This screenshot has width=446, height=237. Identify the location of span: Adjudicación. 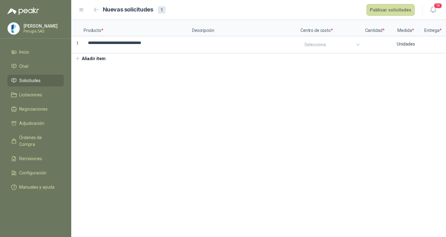
(32, 123).